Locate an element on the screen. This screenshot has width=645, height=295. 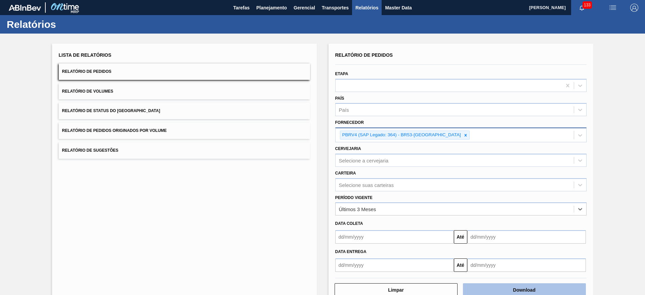
label: Carteira is located at coordinates (346, 173).